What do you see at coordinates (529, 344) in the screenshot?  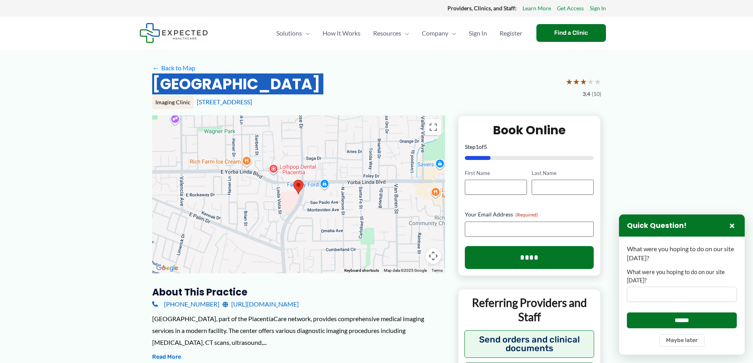 I see `button: Send orders and clinical documents` at bounding box center [529, 344].